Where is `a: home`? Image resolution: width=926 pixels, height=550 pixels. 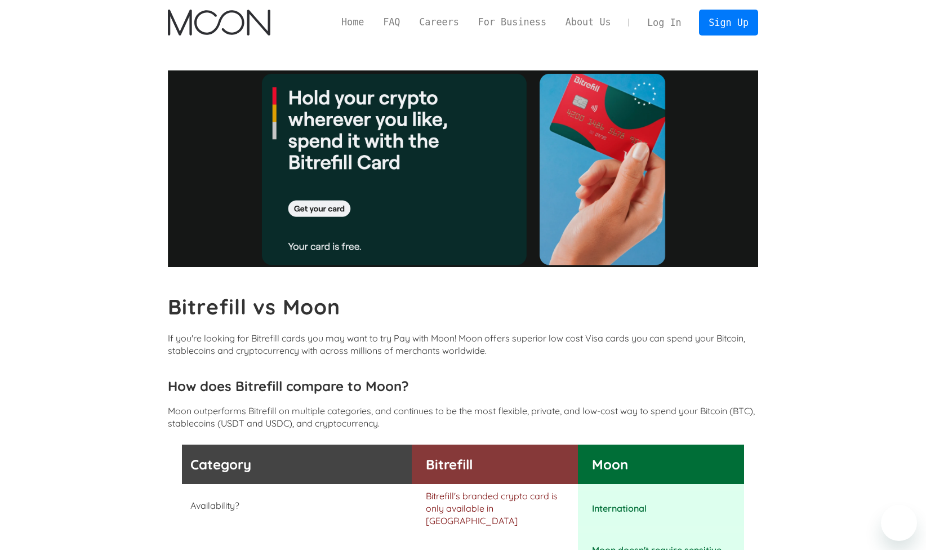 a: home is located at coordinates (218, 23).